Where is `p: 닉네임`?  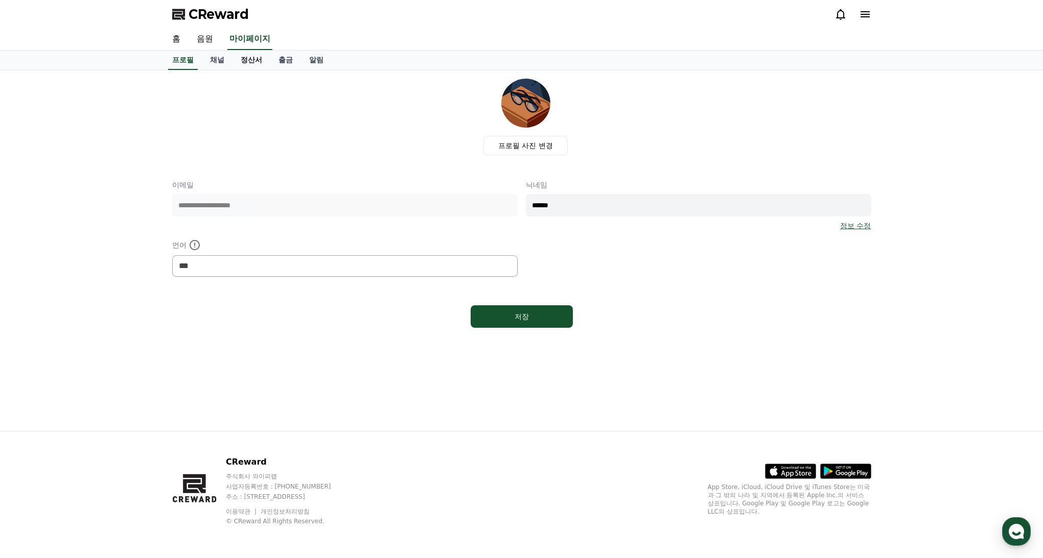
p: 닉네임 is located at coordinates (698, 185).